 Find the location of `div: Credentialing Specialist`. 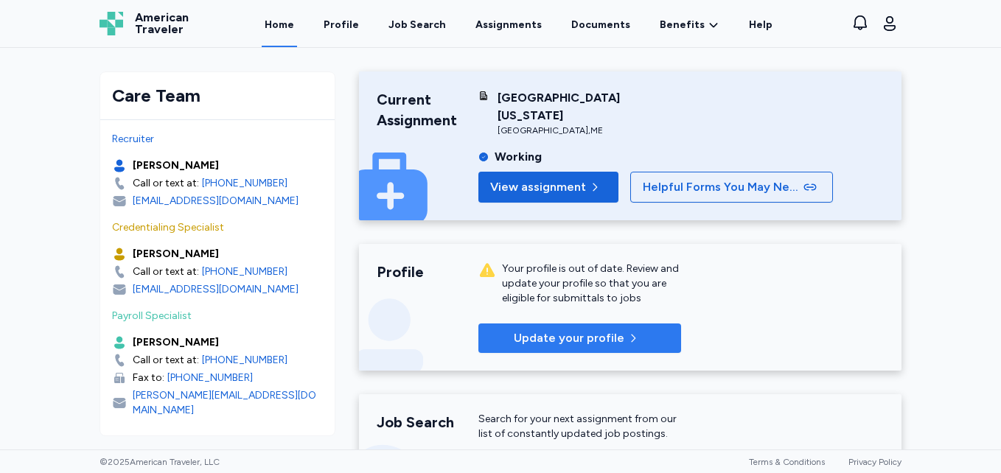

div: Credentialing Specialist is located at coordinates (217, 228).